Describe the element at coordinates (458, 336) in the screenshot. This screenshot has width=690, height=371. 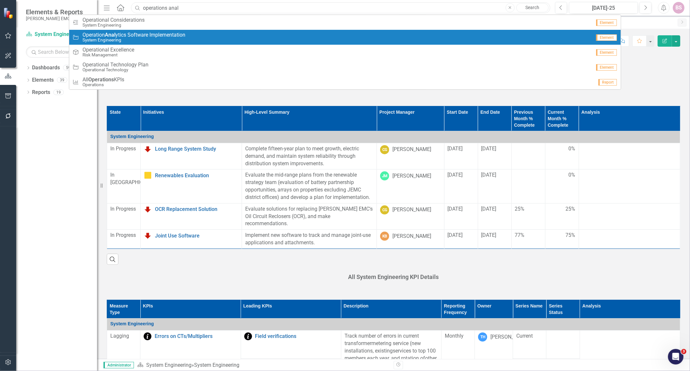
I see `div: Monthly` at that location.